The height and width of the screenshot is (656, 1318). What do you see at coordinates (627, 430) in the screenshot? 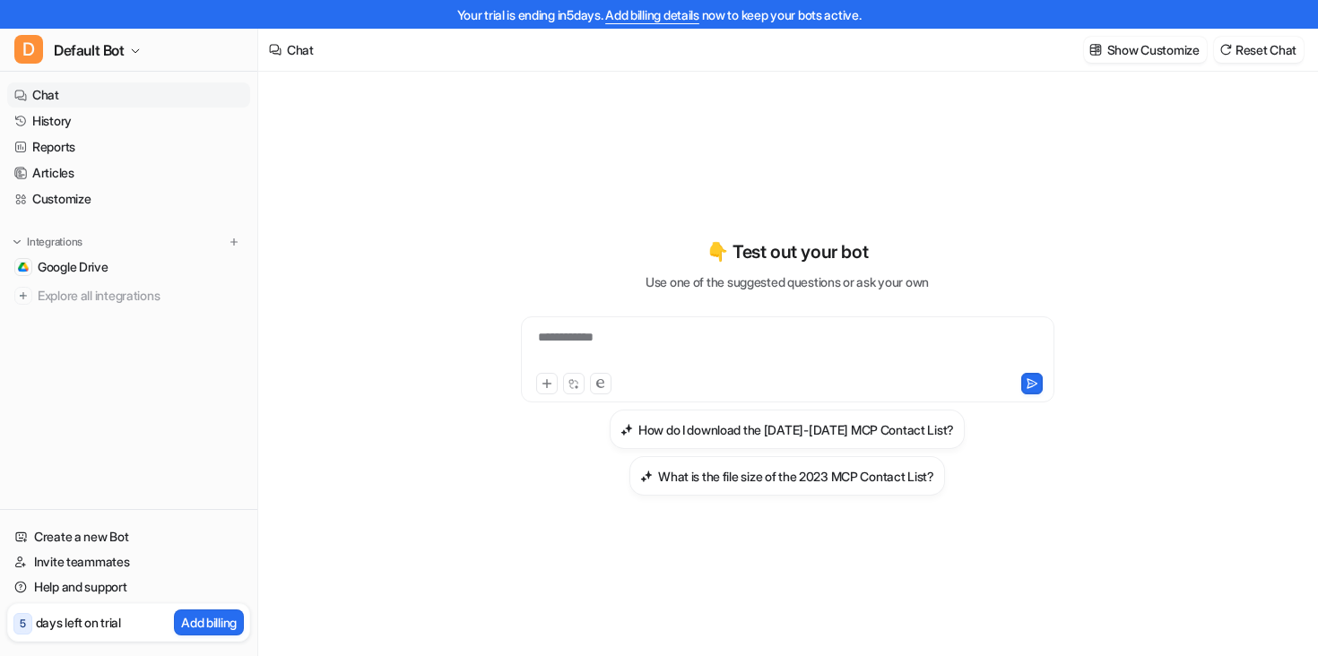
I see `img: How do I download the 2014-2015 MCP Contact List?` at bounding box center [627, 430].